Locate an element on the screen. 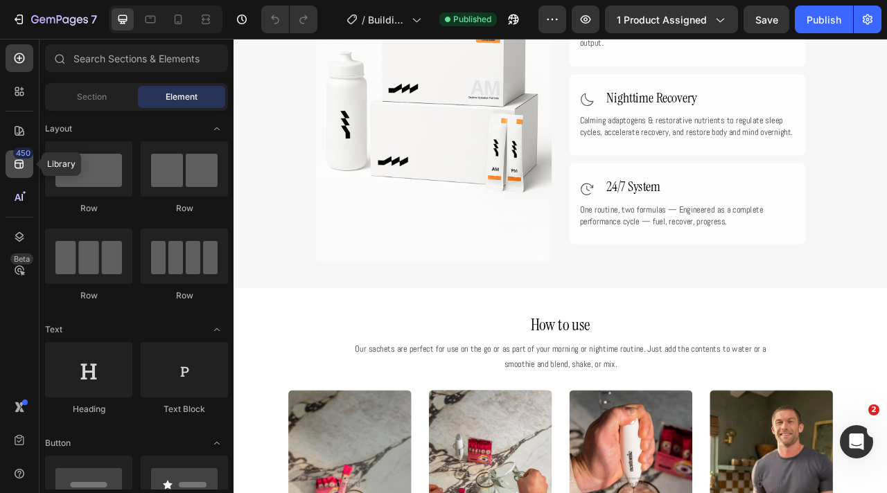 The width and height of the screenshot is (887, 493). span: How to use is located at coordinates (416, 363).